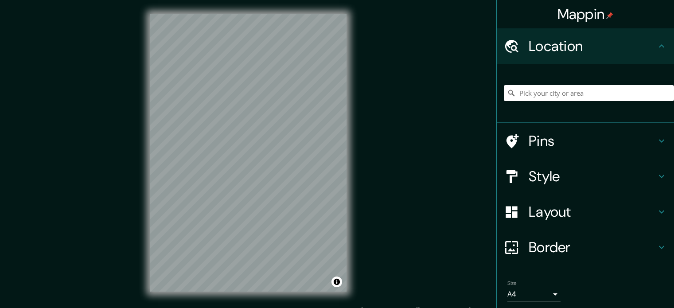  What do you see at coordinates (337, 282) in the screenshot?
I see `button: Toggle attribution` at bounding box center [337, 282].